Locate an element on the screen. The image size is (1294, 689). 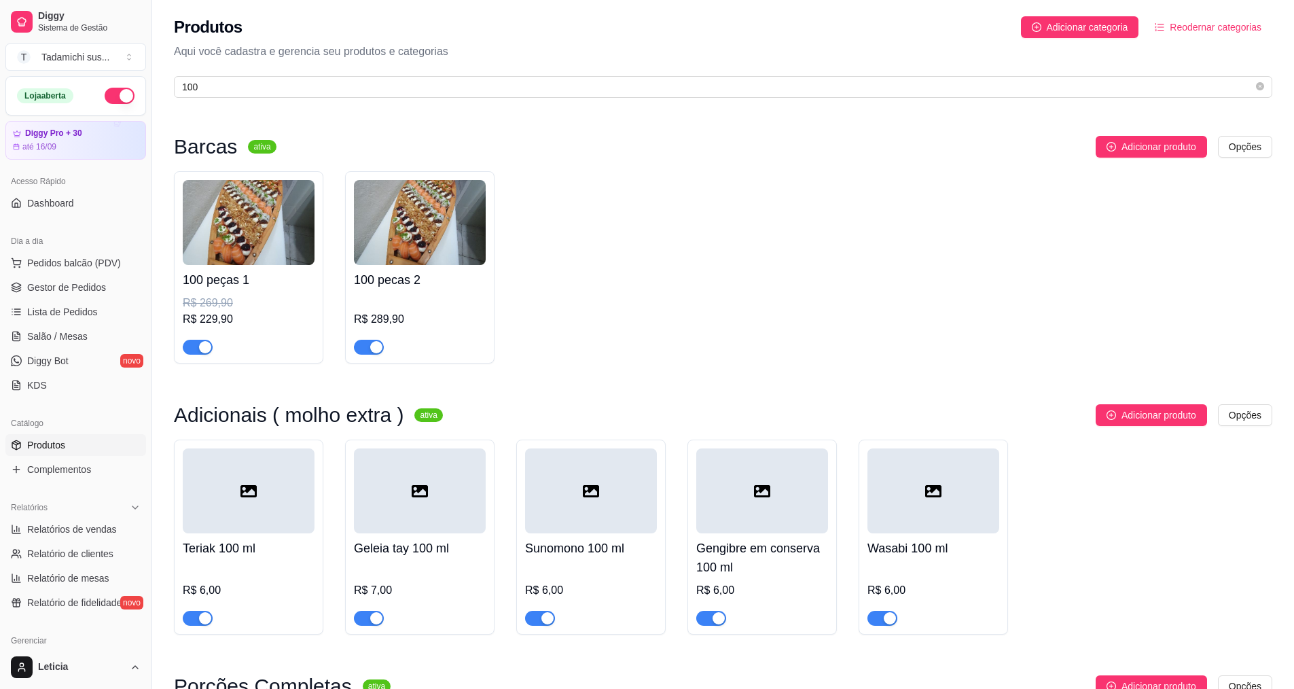
a: Complementos is located at coordinates (75, 469).